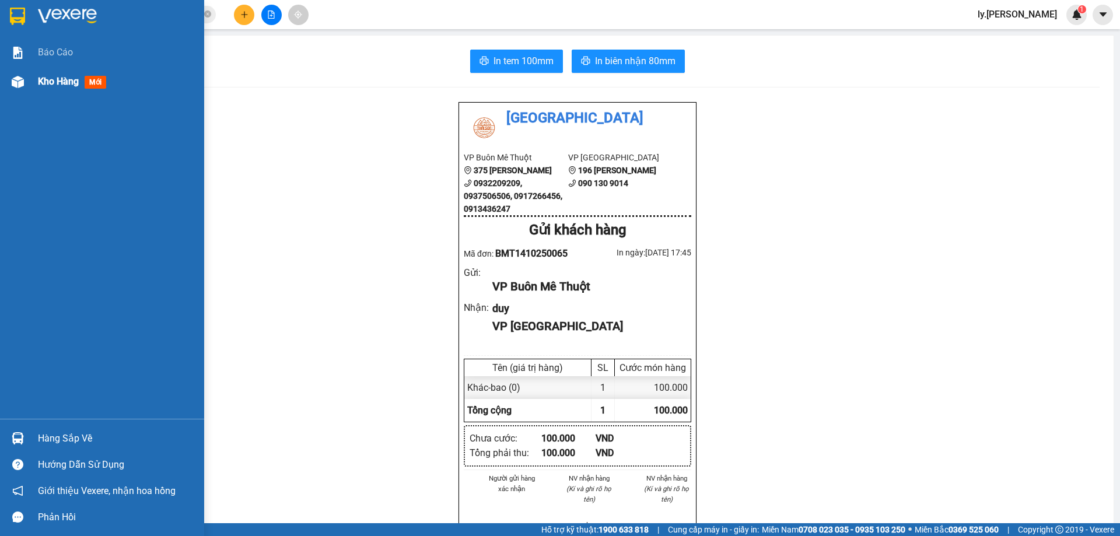 This screenshot has width=1120, height=536. I want to click on span: question-circle, so click(17, 464).